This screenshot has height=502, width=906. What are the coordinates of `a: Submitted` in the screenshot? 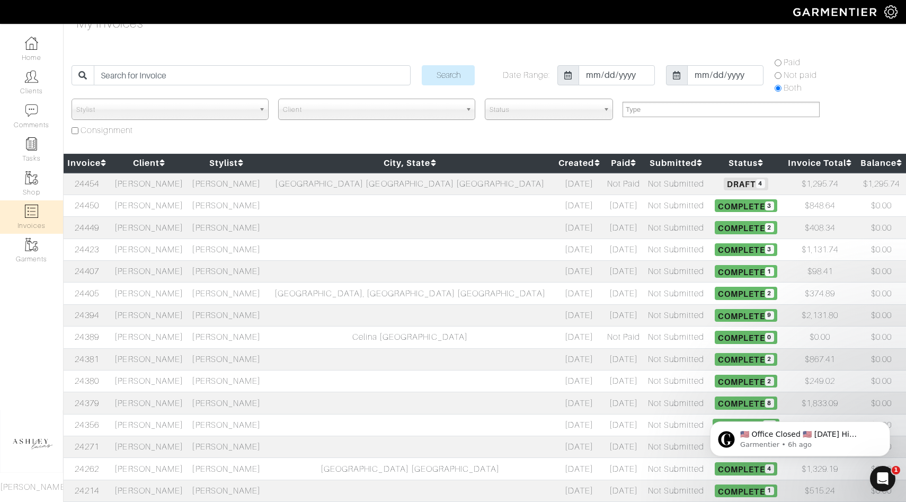 It's located at (676, 163).